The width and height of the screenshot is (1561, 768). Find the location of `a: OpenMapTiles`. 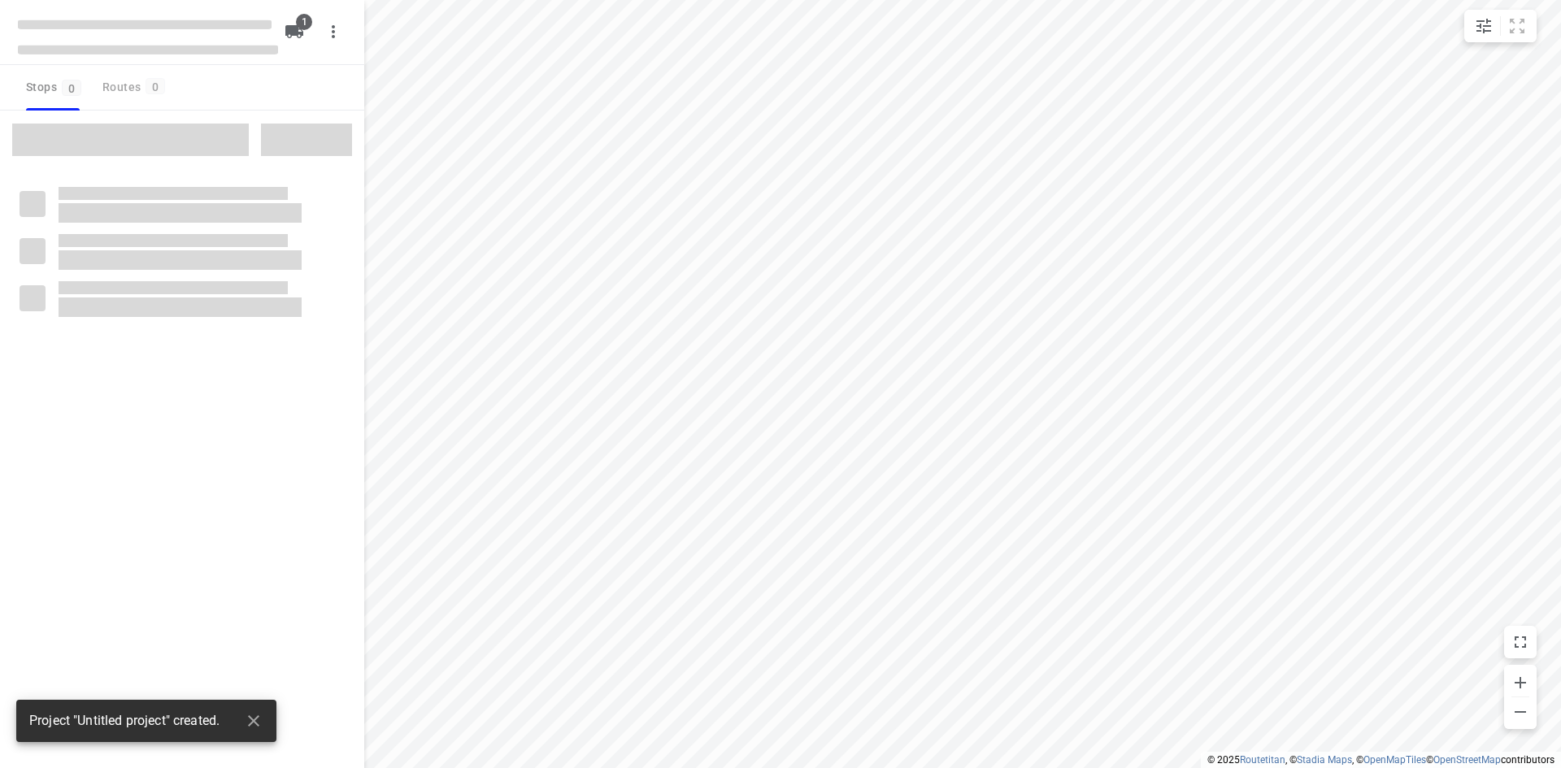

a: OpenMapTiles is located at coordinates (1394, 760).